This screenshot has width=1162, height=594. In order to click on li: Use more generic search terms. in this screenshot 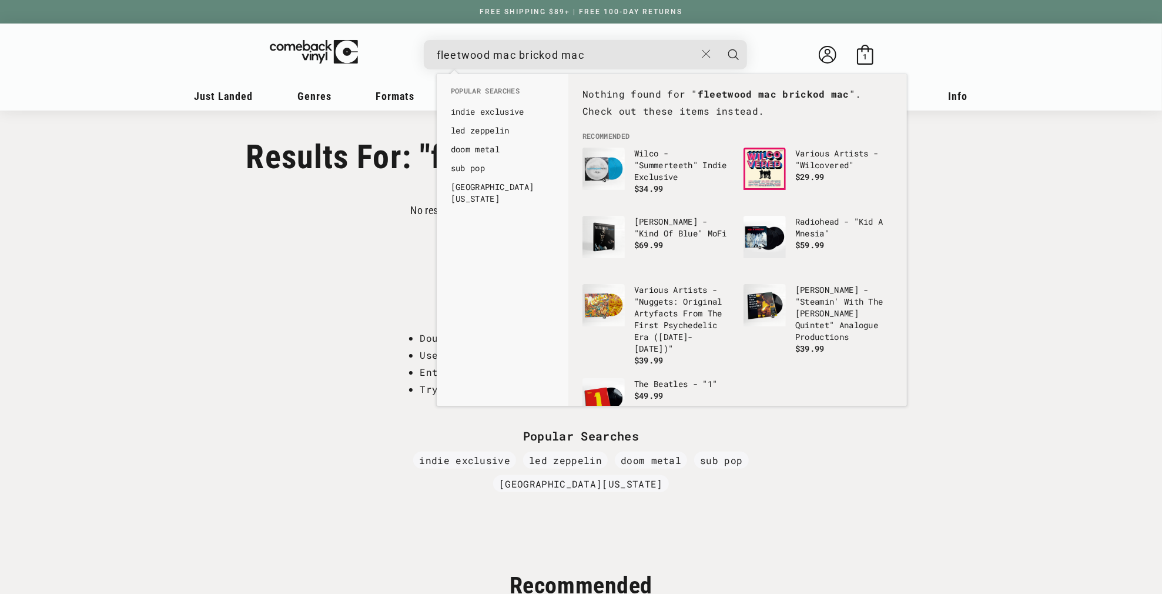, I will do `click(592, 355)`.